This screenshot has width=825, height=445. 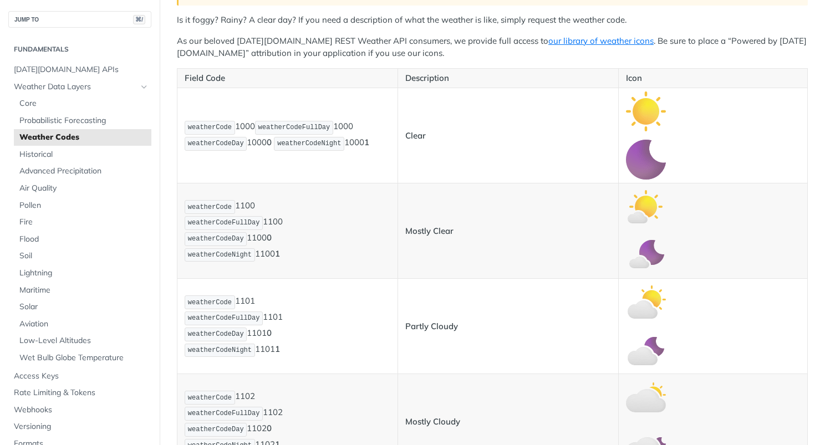 What do you see at coordinates (84, 239) in the screenshot?
I see `span: Flood` at bounding box center [84, 239].